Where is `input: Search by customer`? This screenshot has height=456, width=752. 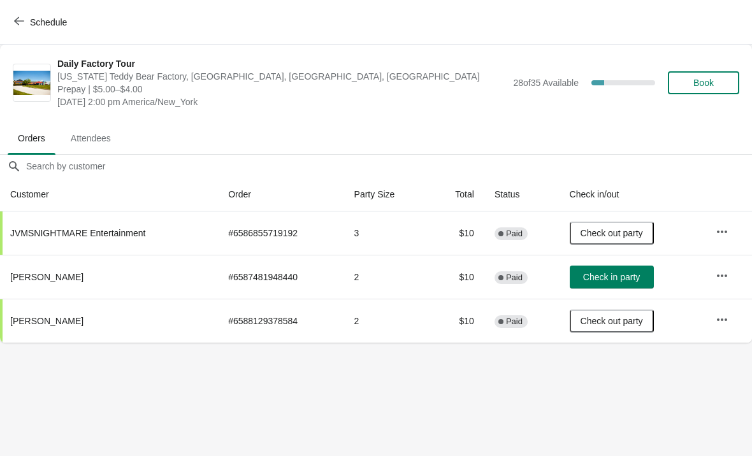
input: Search by customer is located at coordinates (389, 166).